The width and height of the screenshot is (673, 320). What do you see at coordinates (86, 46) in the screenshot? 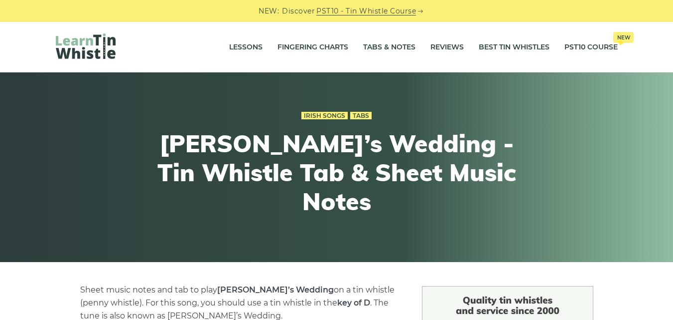
I see `img: LearnTinWhistle.com` at bounding box center [86, 46].